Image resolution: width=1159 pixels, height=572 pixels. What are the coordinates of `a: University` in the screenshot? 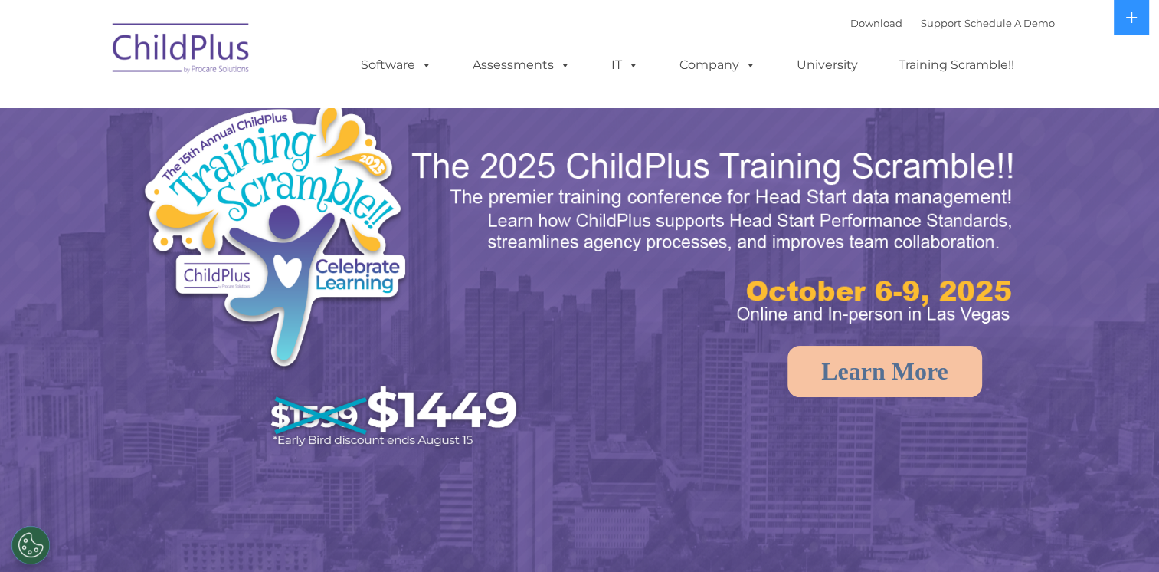 It's located at (828, 65).